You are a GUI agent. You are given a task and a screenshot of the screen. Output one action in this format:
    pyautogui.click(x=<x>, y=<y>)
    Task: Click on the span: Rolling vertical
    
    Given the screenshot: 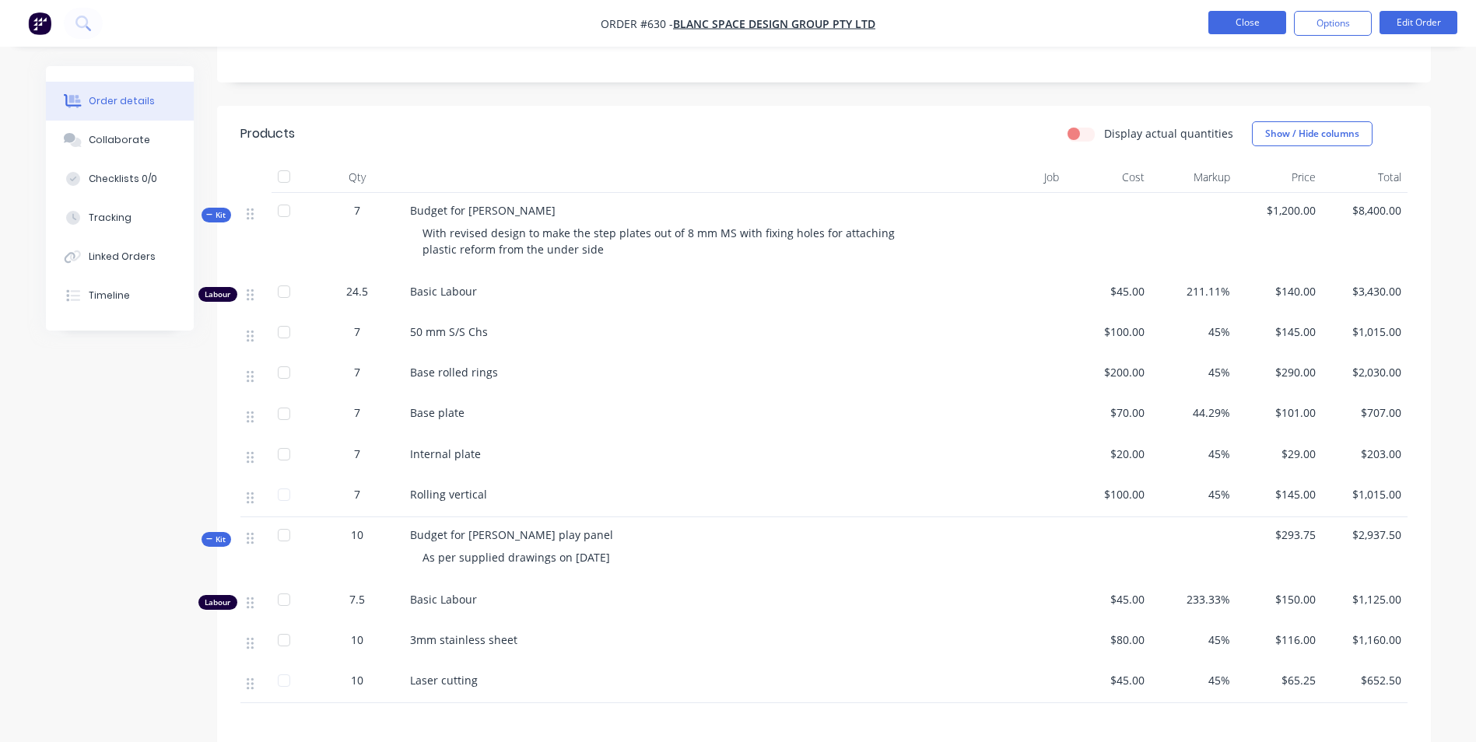 What is the action you would take?
    pyautogui.click(x=448, y=494)
    